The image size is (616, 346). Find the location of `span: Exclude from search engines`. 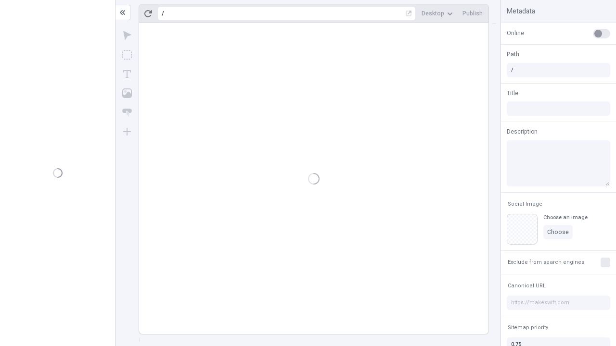

span: Exclude from search engines is located at coordinates (545, 262).